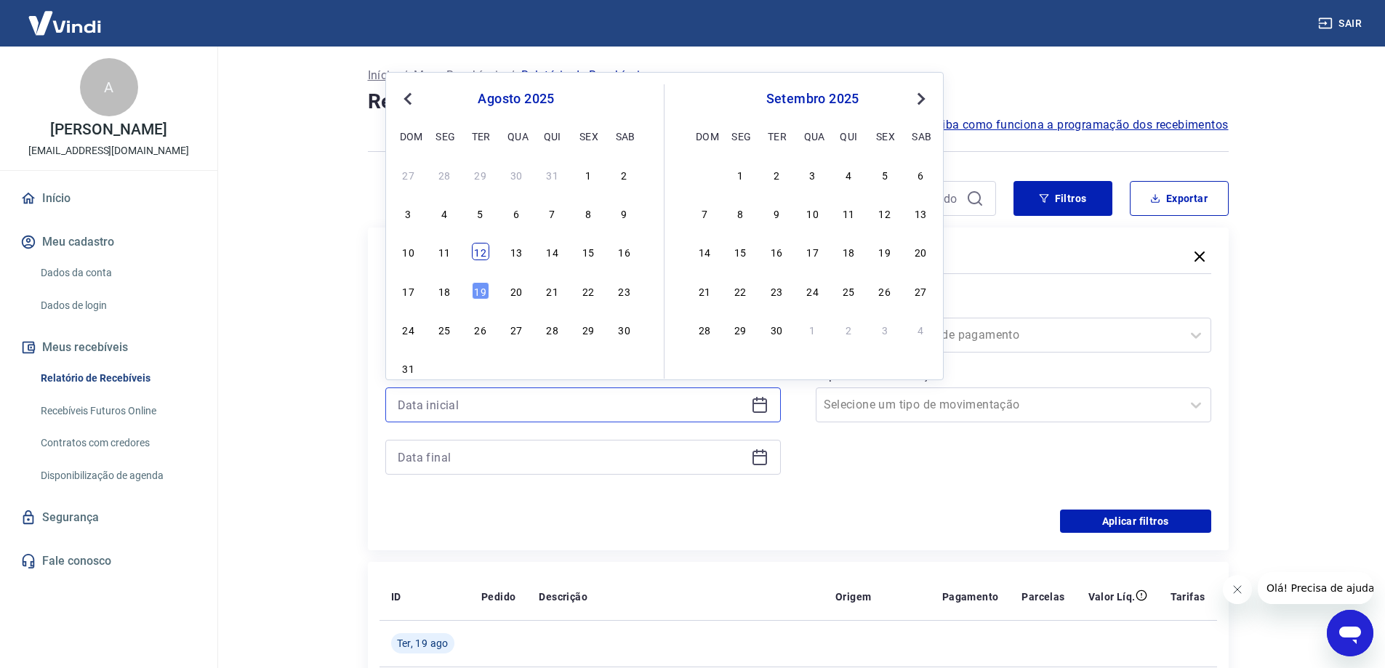 The height and width of the screenshot is (668, 1385). What do you see at coordinates (117, 378) in the screenshot?
I see `a: Relatório de Recebíveis` at bounding box center [117, 378].